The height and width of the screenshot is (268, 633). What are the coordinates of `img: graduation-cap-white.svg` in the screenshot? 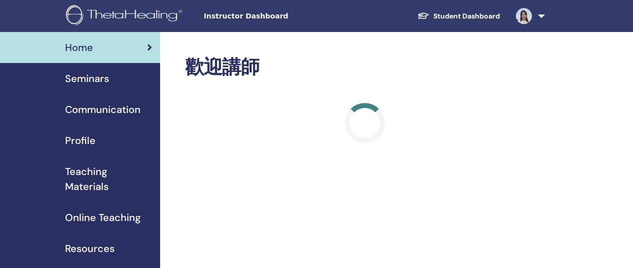 It's located at (423, 16).